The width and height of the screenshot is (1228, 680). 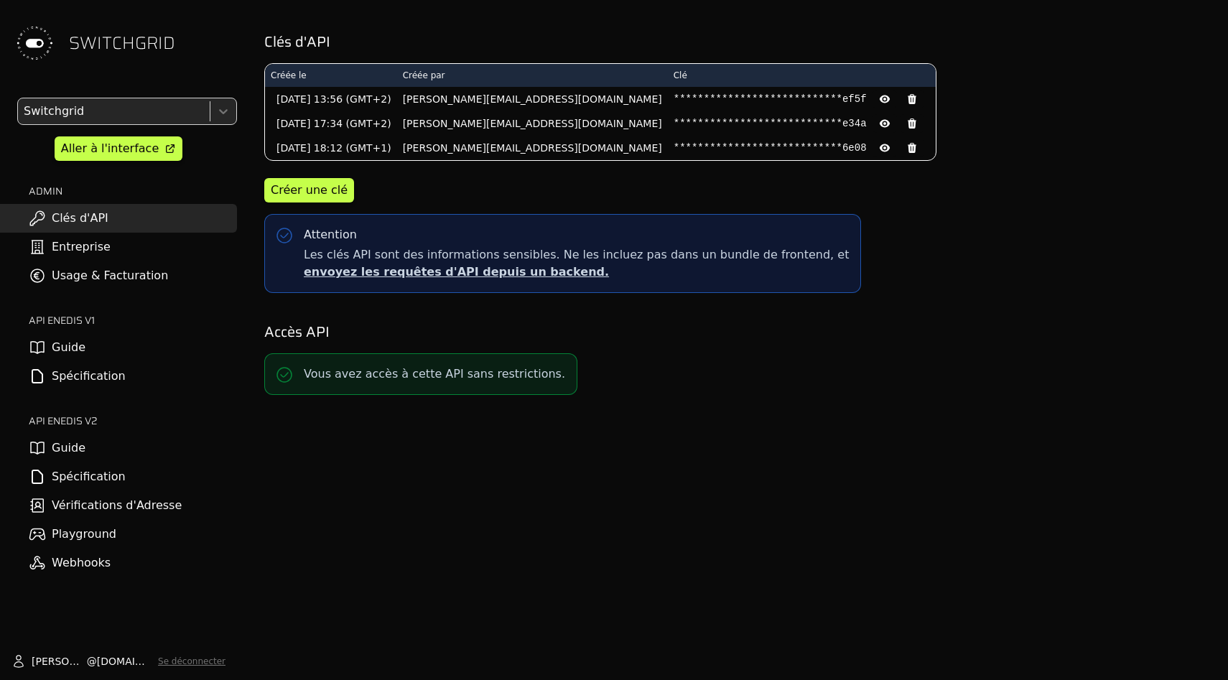 I want to click on div: Aller à l'interface, so click(x=110, y=149).